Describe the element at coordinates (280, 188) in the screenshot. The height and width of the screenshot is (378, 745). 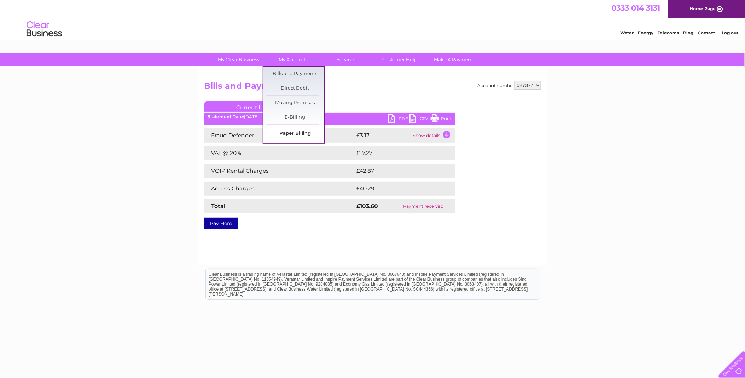
I see `td: Access Charges` at that location.